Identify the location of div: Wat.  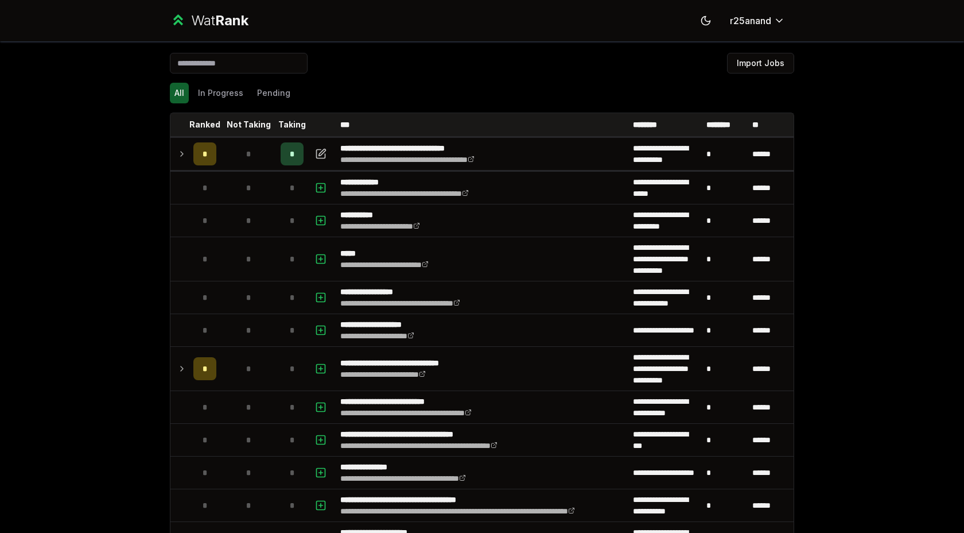
(220, 21).